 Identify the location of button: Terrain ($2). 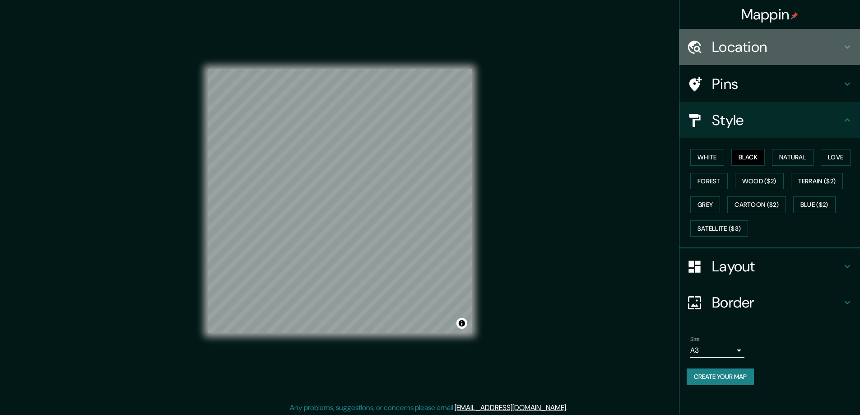
(817, 181).